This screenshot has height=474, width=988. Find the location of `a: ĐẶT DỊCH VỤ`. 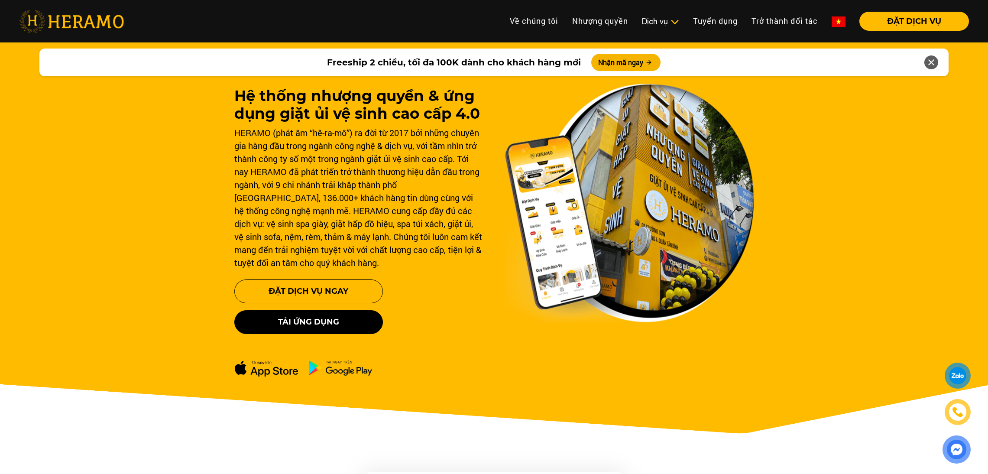

a: ĐẶT DỊCH VỤ is located at coordinates (911, 21).